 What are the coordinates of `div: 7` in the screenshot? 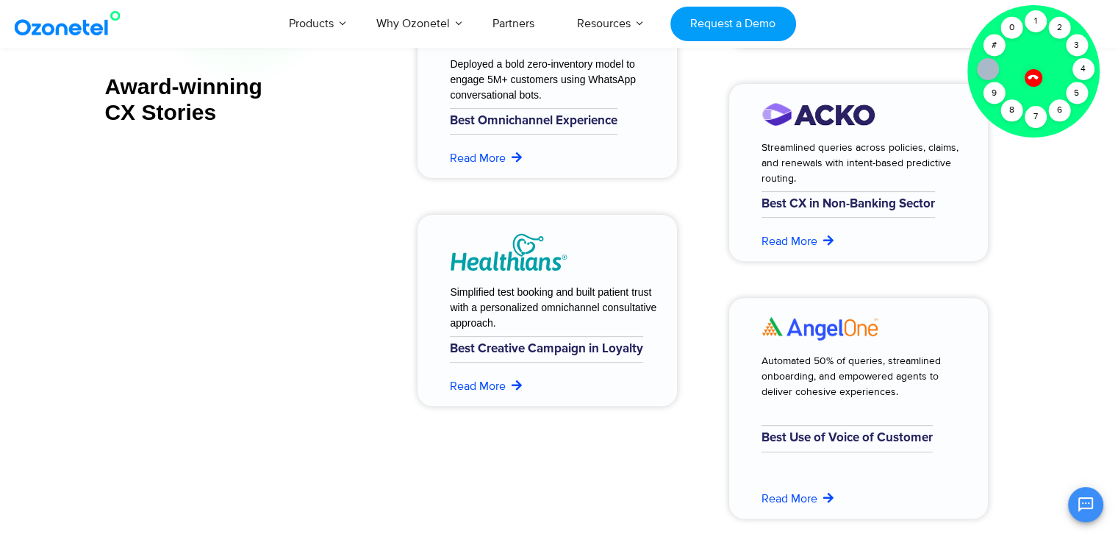 It's located at (1036, 117).